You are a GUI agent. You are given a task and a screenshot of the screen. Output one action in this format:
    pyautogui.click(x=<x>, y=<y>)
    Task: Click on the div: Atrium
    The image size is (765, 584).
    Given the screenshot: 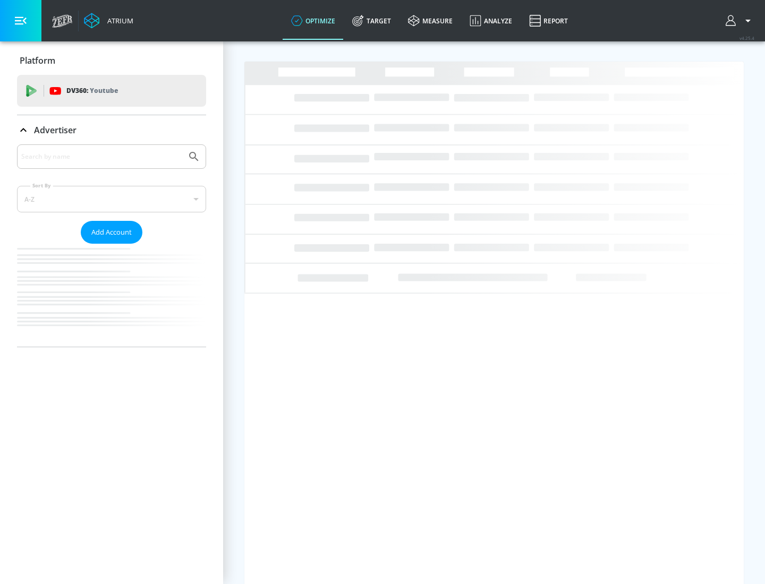 What is the action you would take?
    pyautogui.click(x=118, y=21)
    